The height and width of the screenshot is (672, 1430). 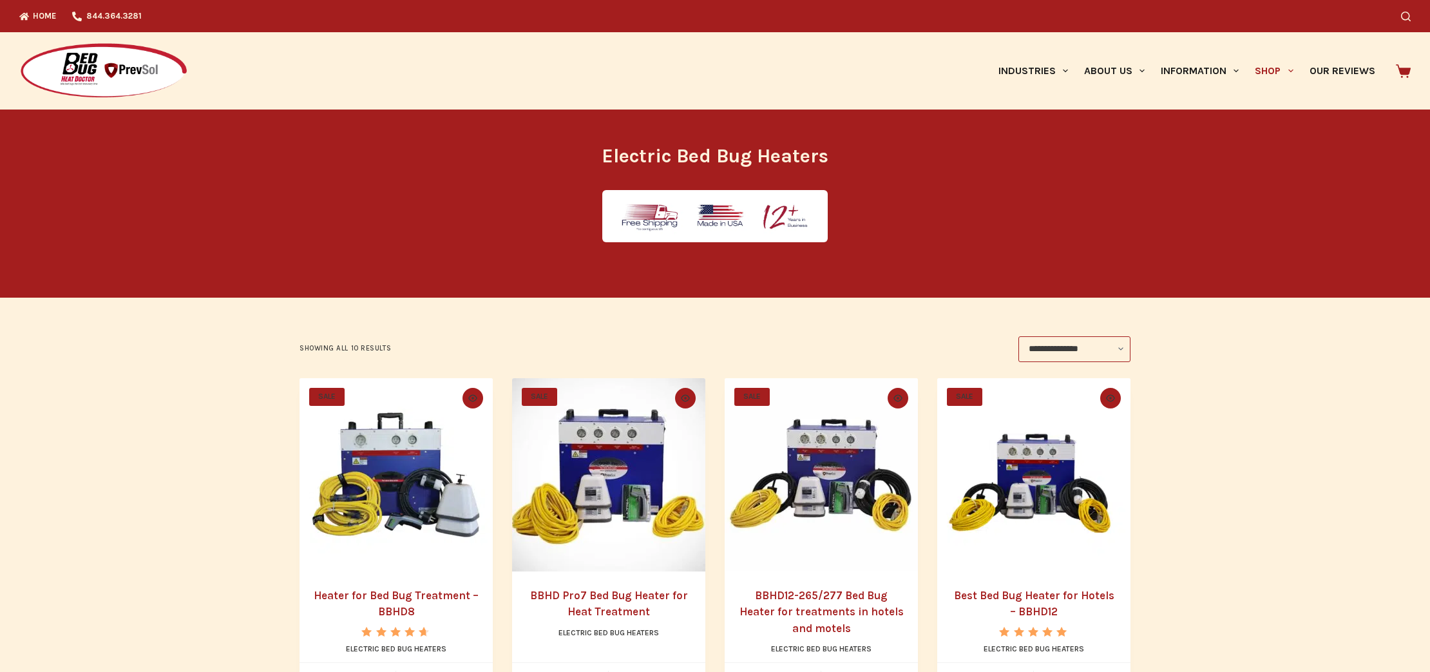 I want to click on a: Information, so click(x=1200, y=71).